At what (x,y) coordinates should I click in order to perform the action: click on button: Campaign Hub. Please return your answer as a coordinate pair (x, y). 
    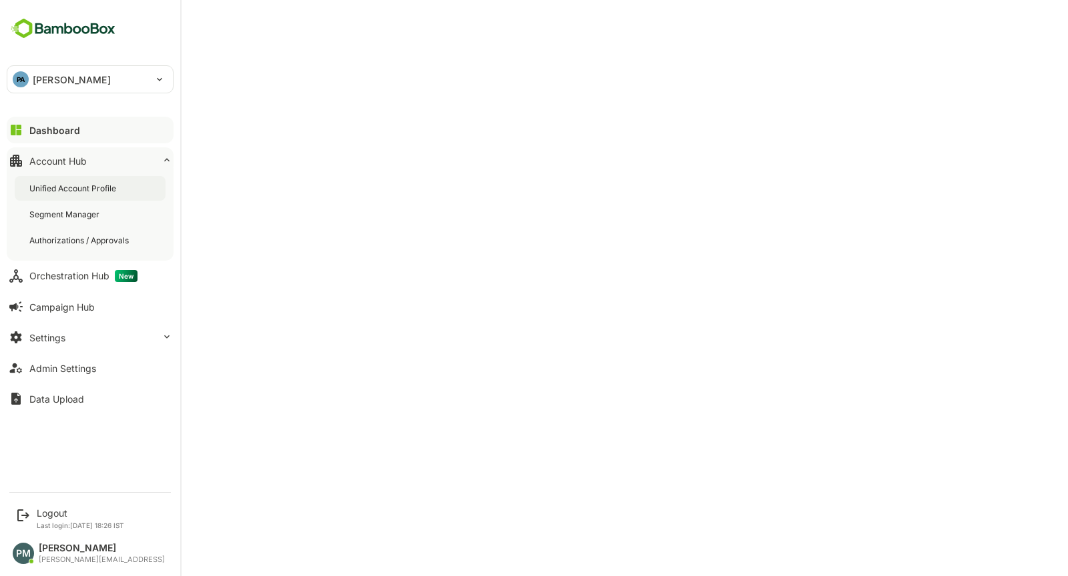
    Looking at the image, I should click on (90, 307).